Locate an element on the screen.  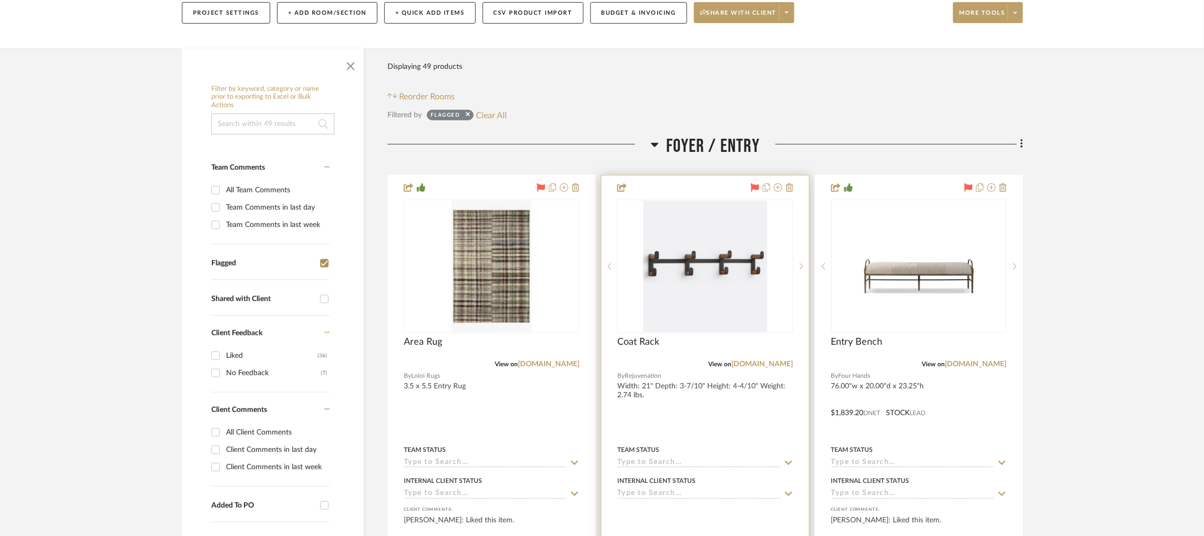
span: Entry Bench is located at coordinates (857, 342).